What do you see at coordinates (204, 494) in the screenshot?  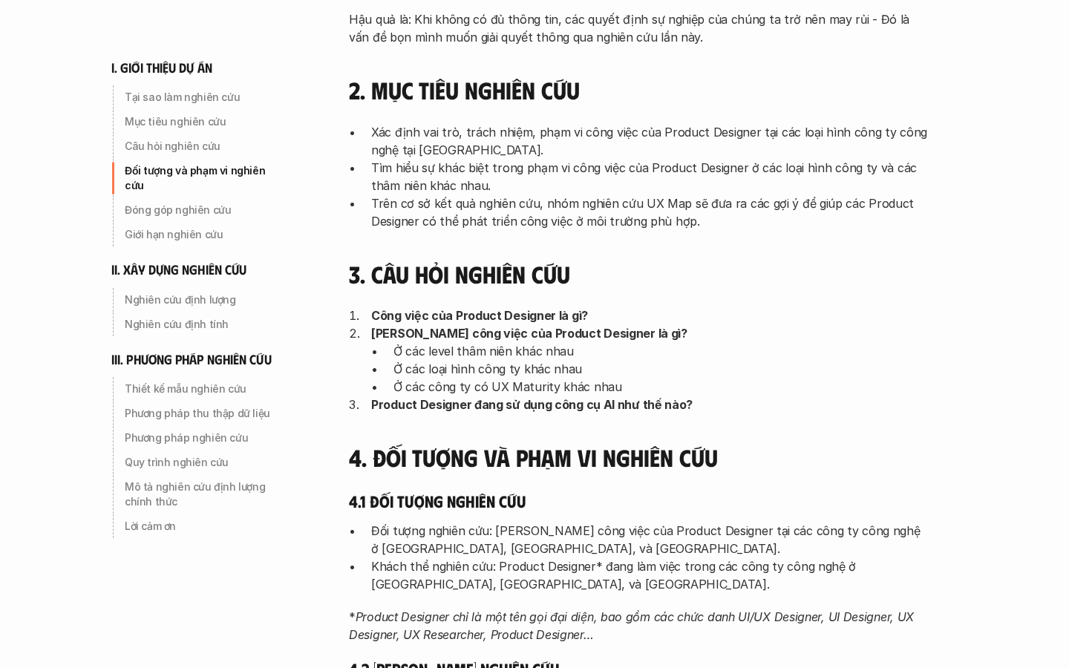 I see `p: Mô tả nghiên cứu định lượng chính thức` at bounding box center [204, 494].